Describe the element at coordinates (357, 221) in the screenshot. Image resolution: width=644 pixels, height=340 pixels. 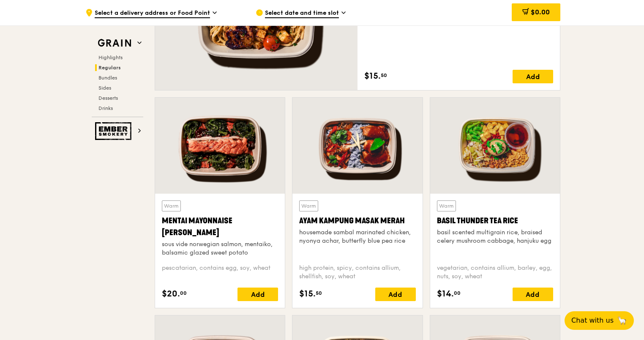
I see `div: Ayam Kampung Masak Merah` at that location.